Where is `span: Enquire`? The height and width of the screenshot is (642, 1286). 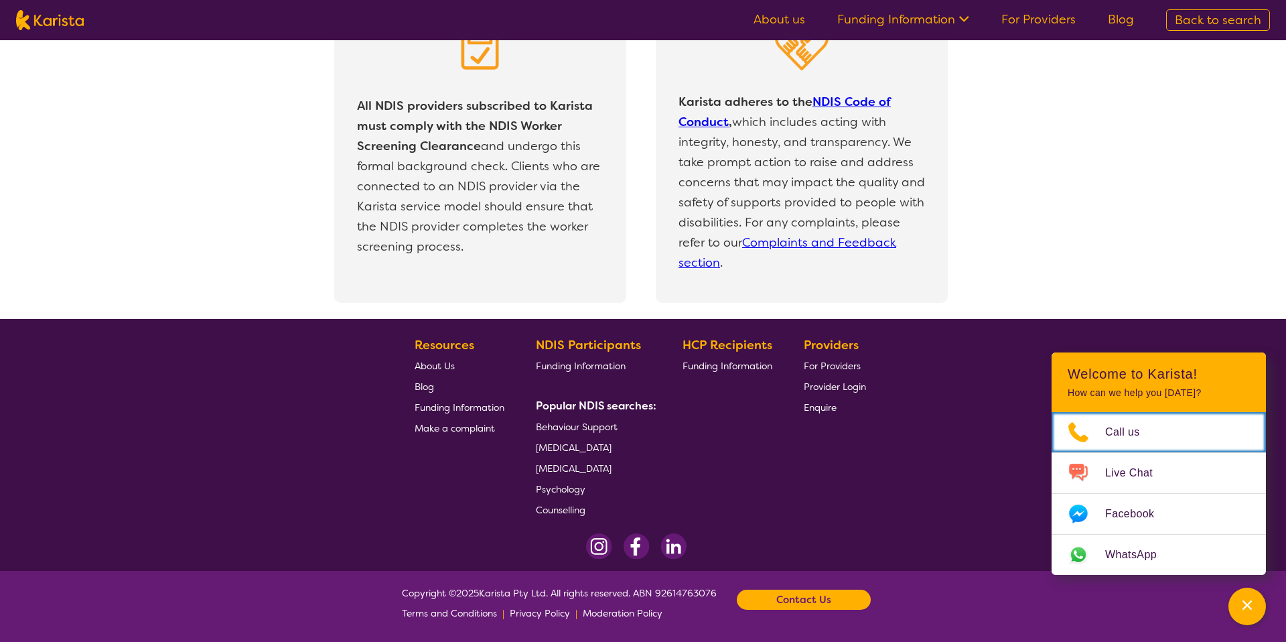 span: Enquire is located at coordinates (820, 407).